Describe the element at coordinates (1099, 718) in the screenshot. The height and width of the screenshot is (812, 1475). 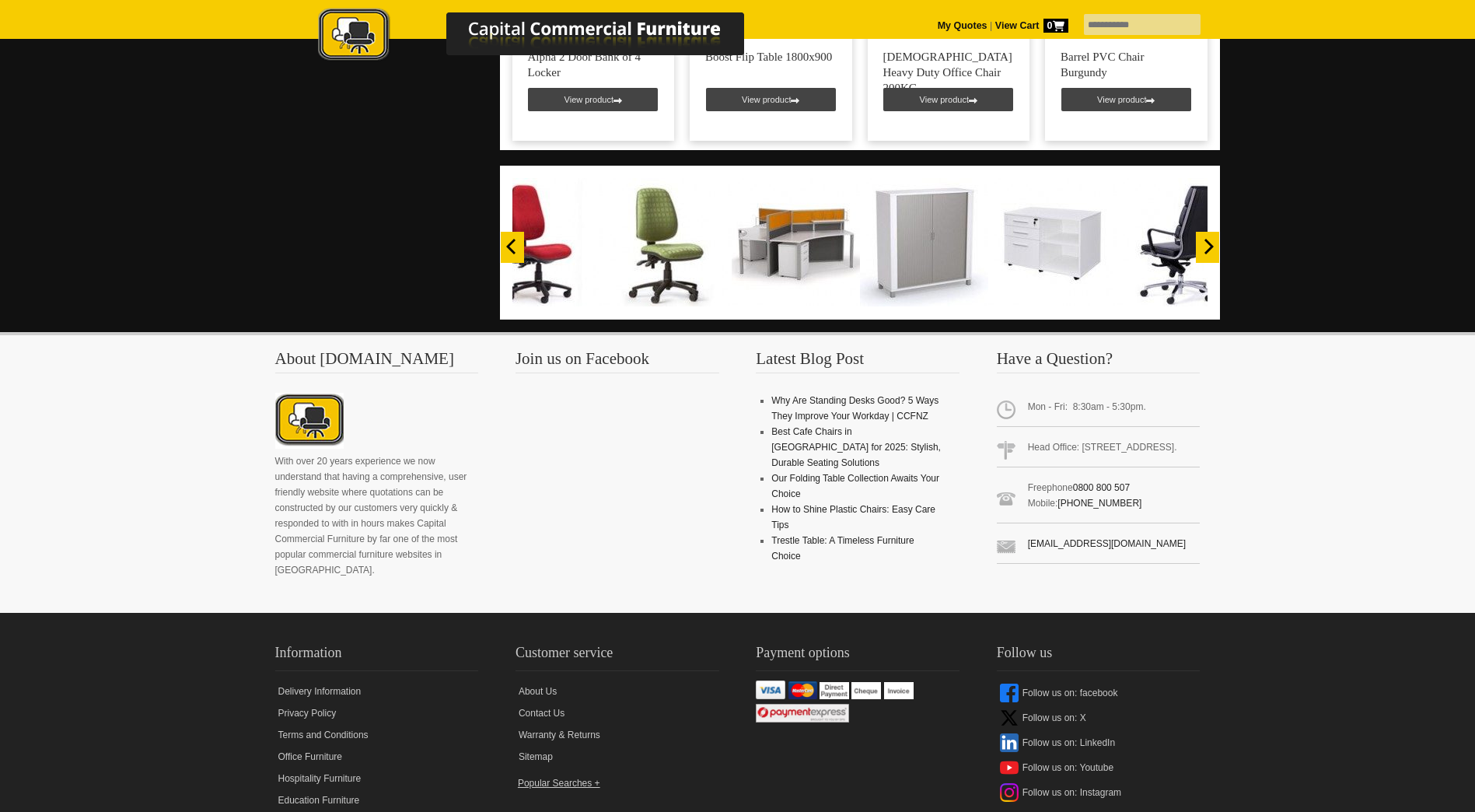
I see `a: Follow us on: X` at that location.